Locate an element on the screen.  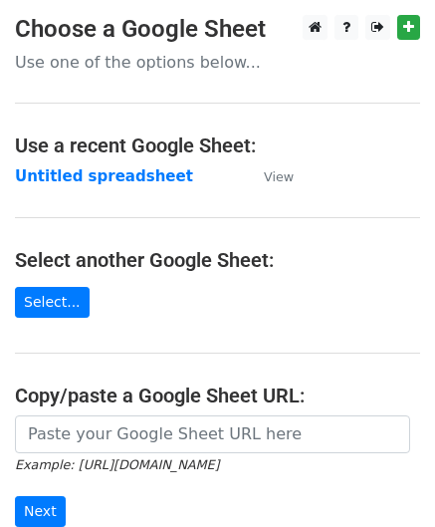
strong: Untitled spreadsheet is located at coordinates (104, 176).